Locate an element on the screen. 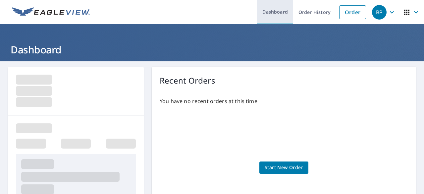 The image size is (424, 194). p: You have no recent orders at this time is located at coordinates (284, 101).